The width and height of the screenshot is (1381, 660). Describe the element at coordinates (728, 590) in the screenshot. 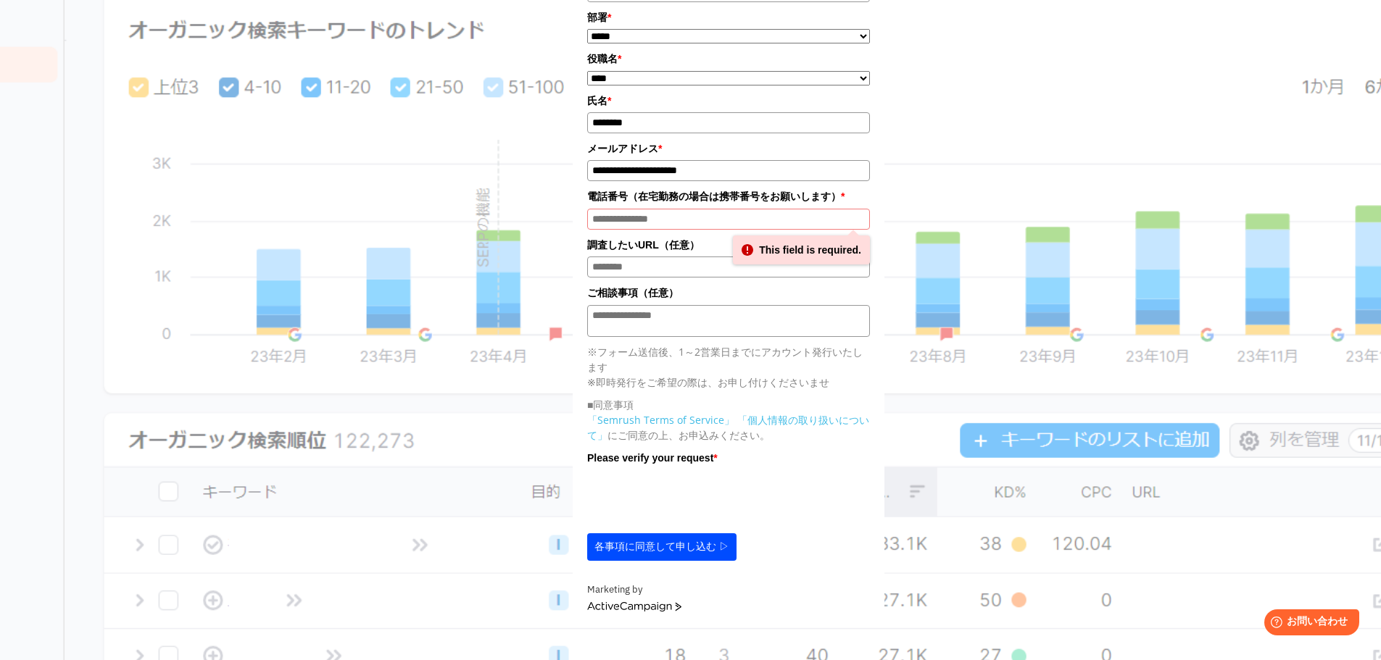

I see `div: Marketing by` at that location.